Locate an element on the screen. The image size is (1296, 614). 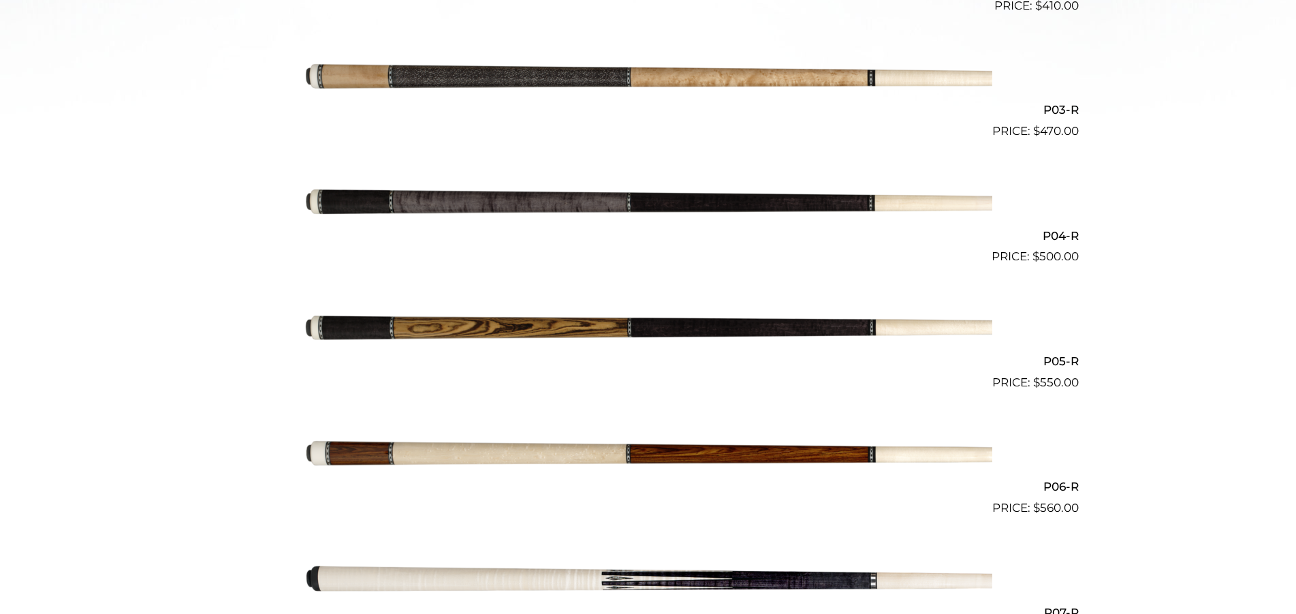
a: P06-R $560.00 is located at coordinates (648, 457).